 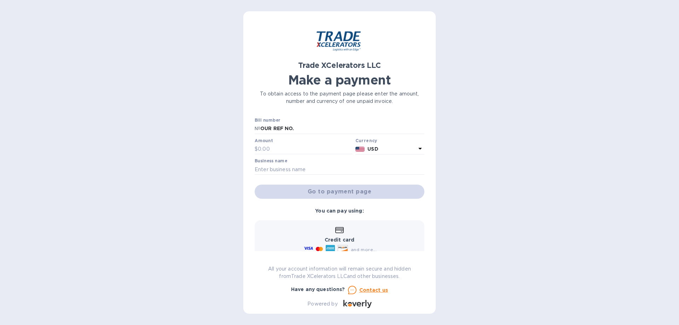 What do you see at coordinates (374, 290) in the screenshot?
I see `u: Contact us` at bounding box center [374, 290].